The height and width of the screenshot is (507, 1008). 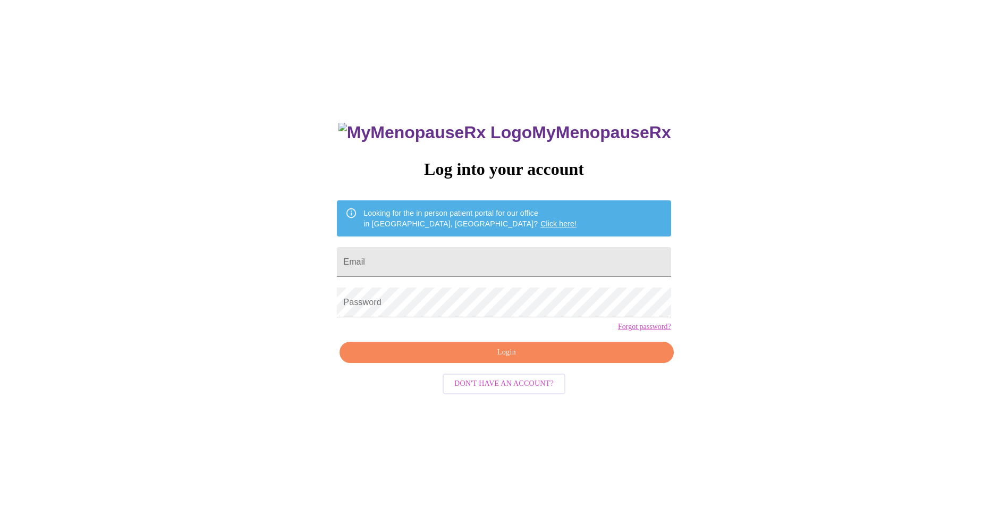 I want to click on button: Don't have an account?, so click(x=504, y=384).